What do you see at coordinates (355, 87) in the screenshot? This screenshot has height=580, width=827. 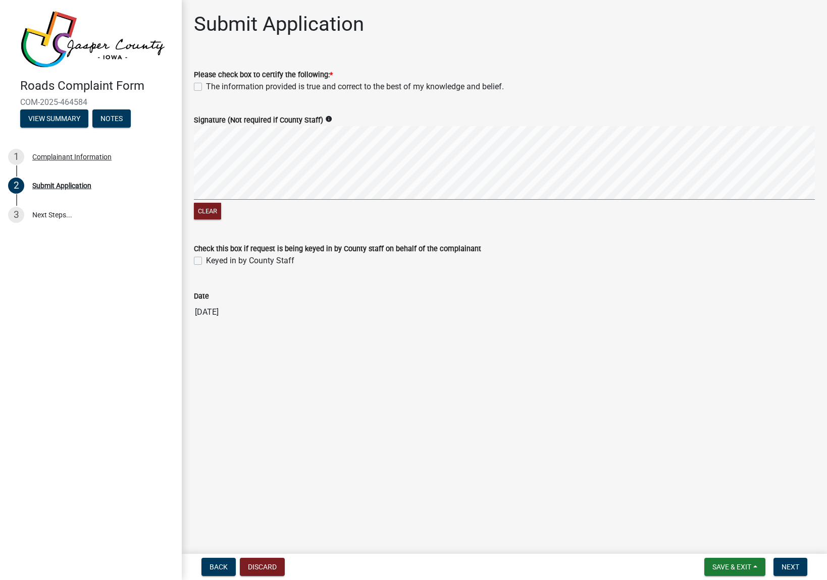 I see `label: The information provided is true and correct to the best of my knowledge and belief.` at bounding box center [355, 87].